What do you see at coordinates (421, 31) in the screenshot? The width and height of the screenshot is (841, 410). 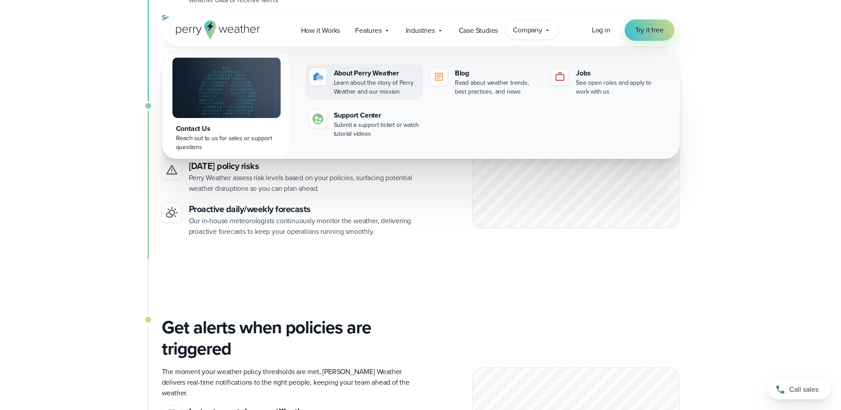 I see `span: Industries` at bounding box center [421, 31].